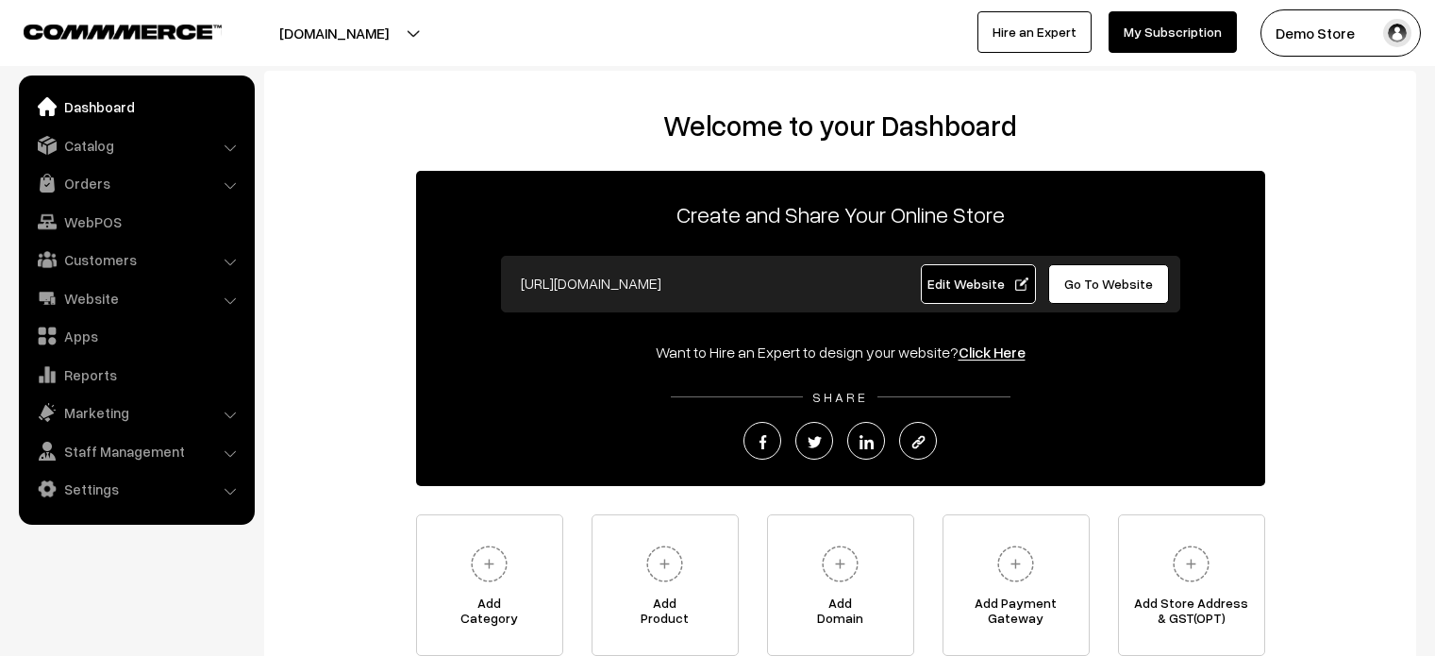 The image size is (1435, 656). Describe the element at coordinates (1173, 32) in the screenshot. I see `a: My Subscription` at that location.